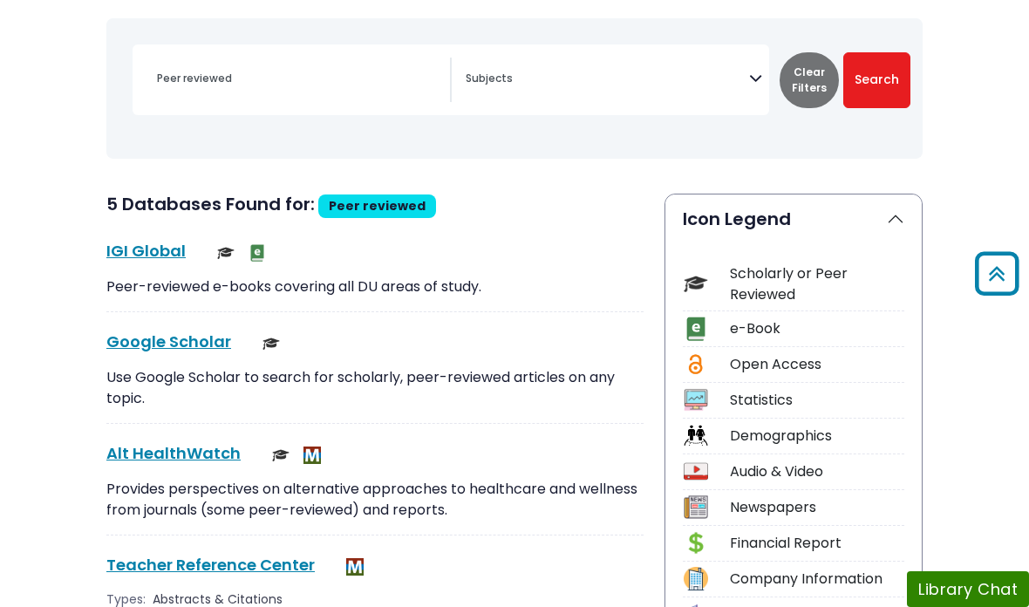 The width and height of the screenshot is (1029, 607). What do you see at coordinates (695, 363) in the screenshot?
I see `img: Icon Open Access` at bounding box center [695, 363].